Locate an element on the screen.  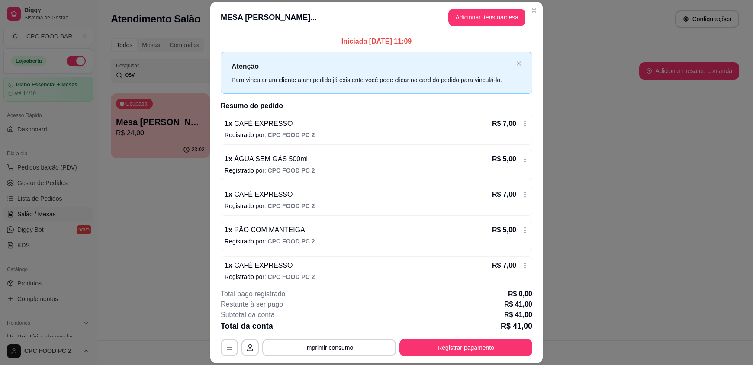
button: Adicionar itens namesa is located at coordinates (487, 17).